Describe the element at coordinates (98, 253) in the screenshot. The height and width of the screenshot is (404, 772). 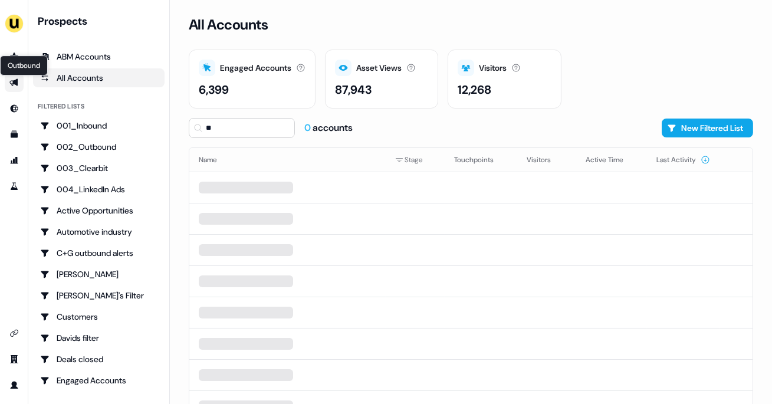
I see `a: Go to C+G outbound alerts` at that location.